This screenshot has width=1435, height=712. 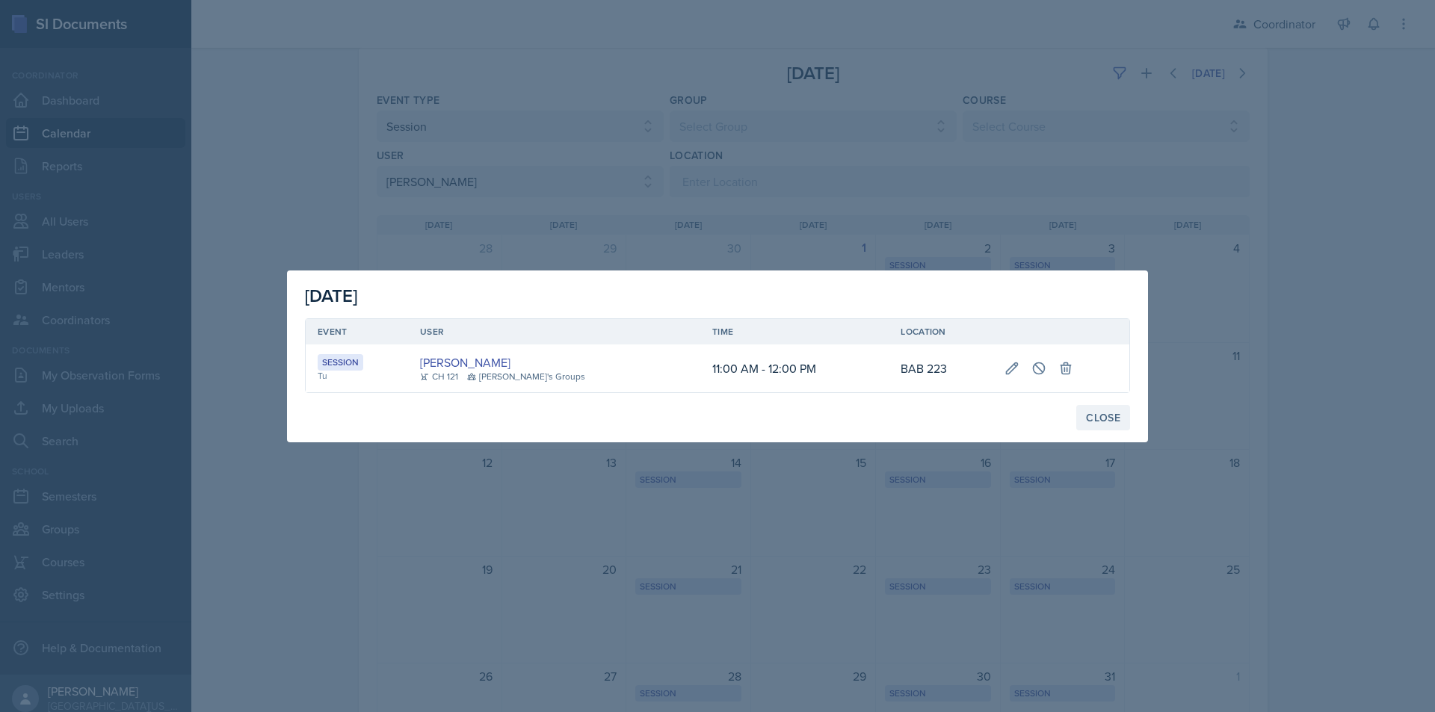 I want to click on th: Location, so click(x=940, y=332).